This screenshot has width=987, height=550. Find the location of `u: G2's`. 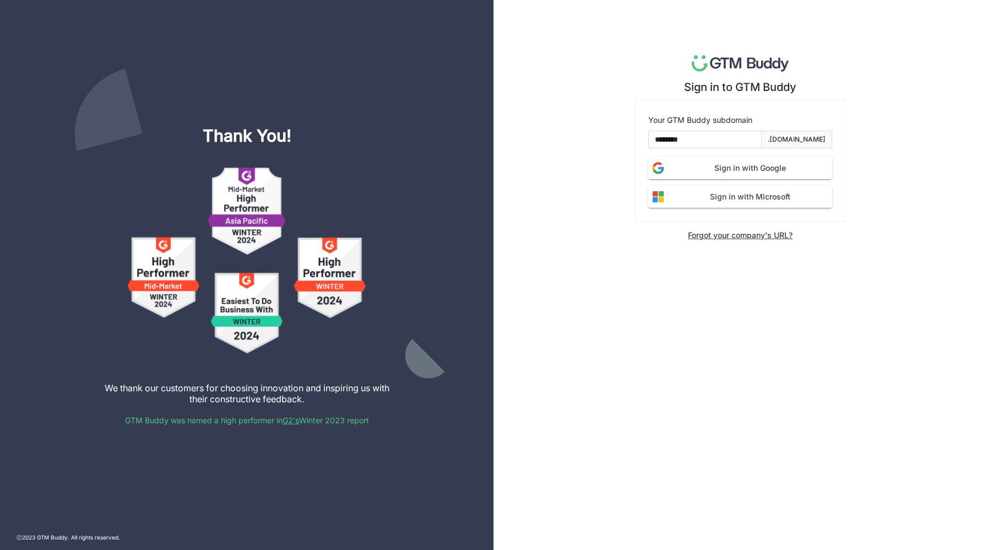

u: G2's is located at coordinates (291, 420).